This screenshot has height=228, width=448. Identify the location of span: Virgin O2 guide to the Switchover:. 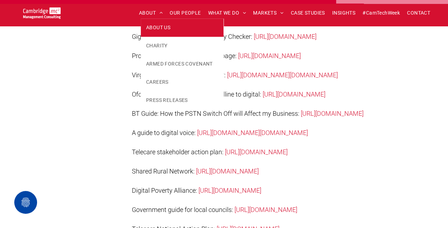
(178, 75).